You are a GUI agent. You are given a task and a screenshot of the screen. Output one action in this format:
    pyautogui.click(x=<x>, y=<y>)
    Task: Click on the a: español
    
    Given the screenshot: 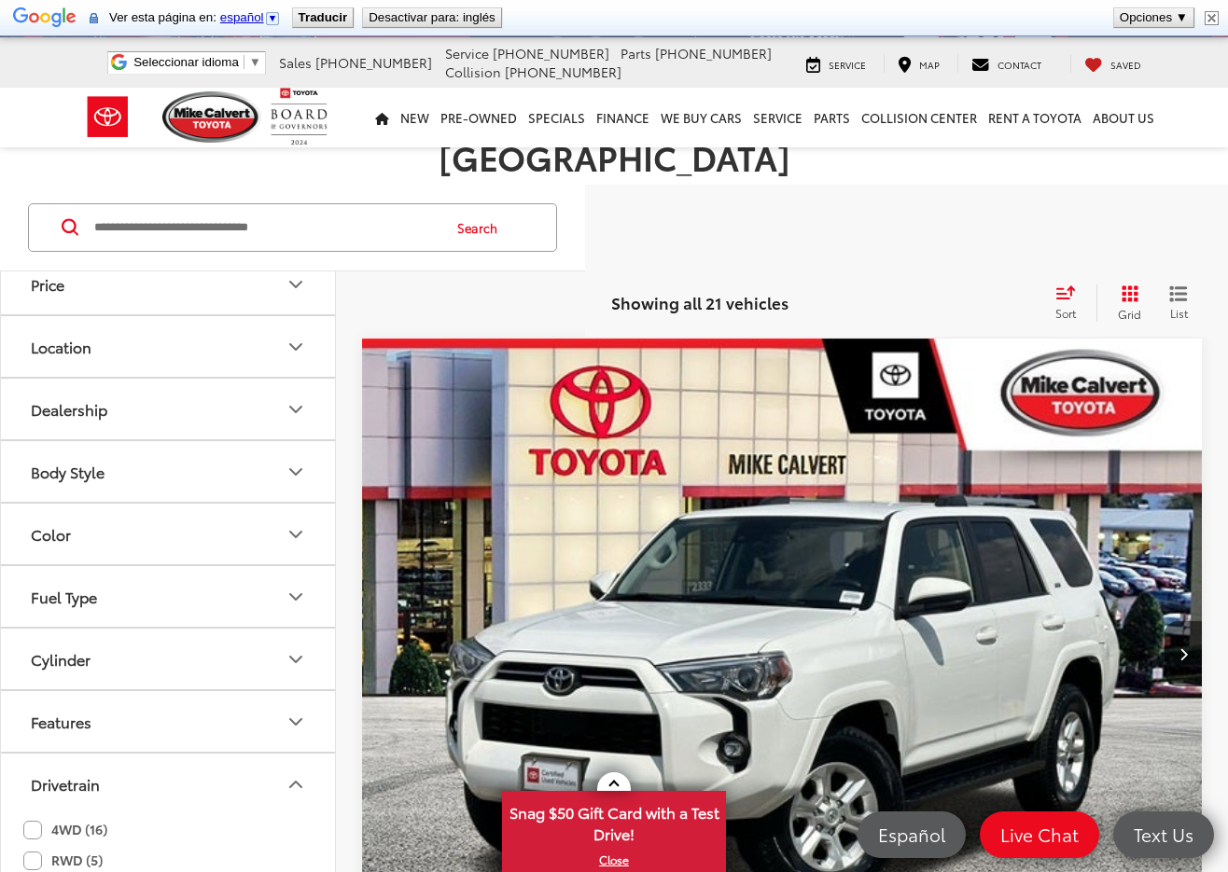 What is the action you would take?
    pyautogui.click(x=250, y=17)
    